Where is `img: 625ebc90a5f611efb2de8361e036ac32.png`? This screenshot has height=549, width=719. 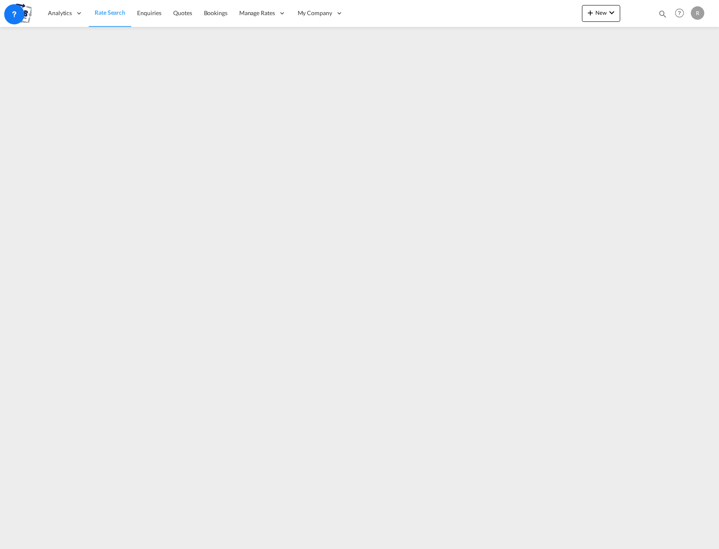
img: 625ebc90a5f611efb2de8361e036ac32.png is located at coordinates (22, 13).